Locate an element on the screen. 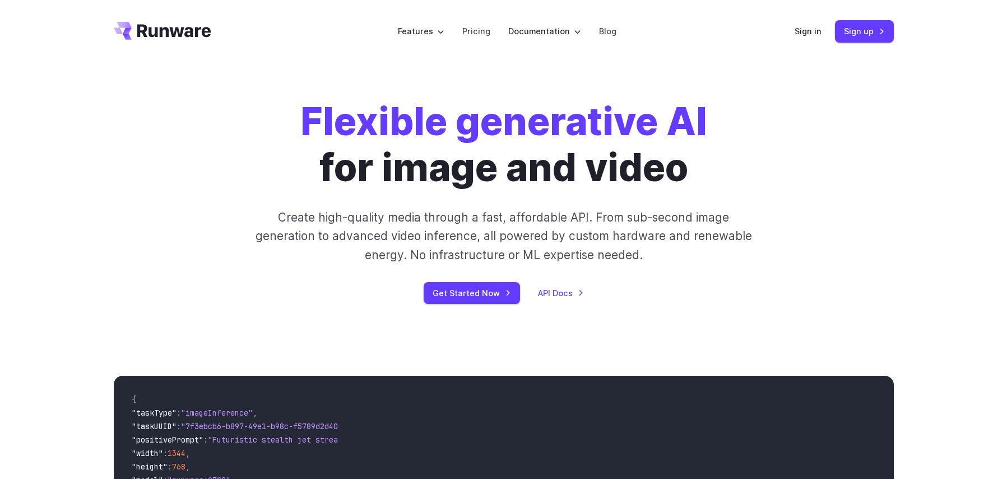 The image size is (1007, 479). a: Go to / is located at coordinates (163, 31).